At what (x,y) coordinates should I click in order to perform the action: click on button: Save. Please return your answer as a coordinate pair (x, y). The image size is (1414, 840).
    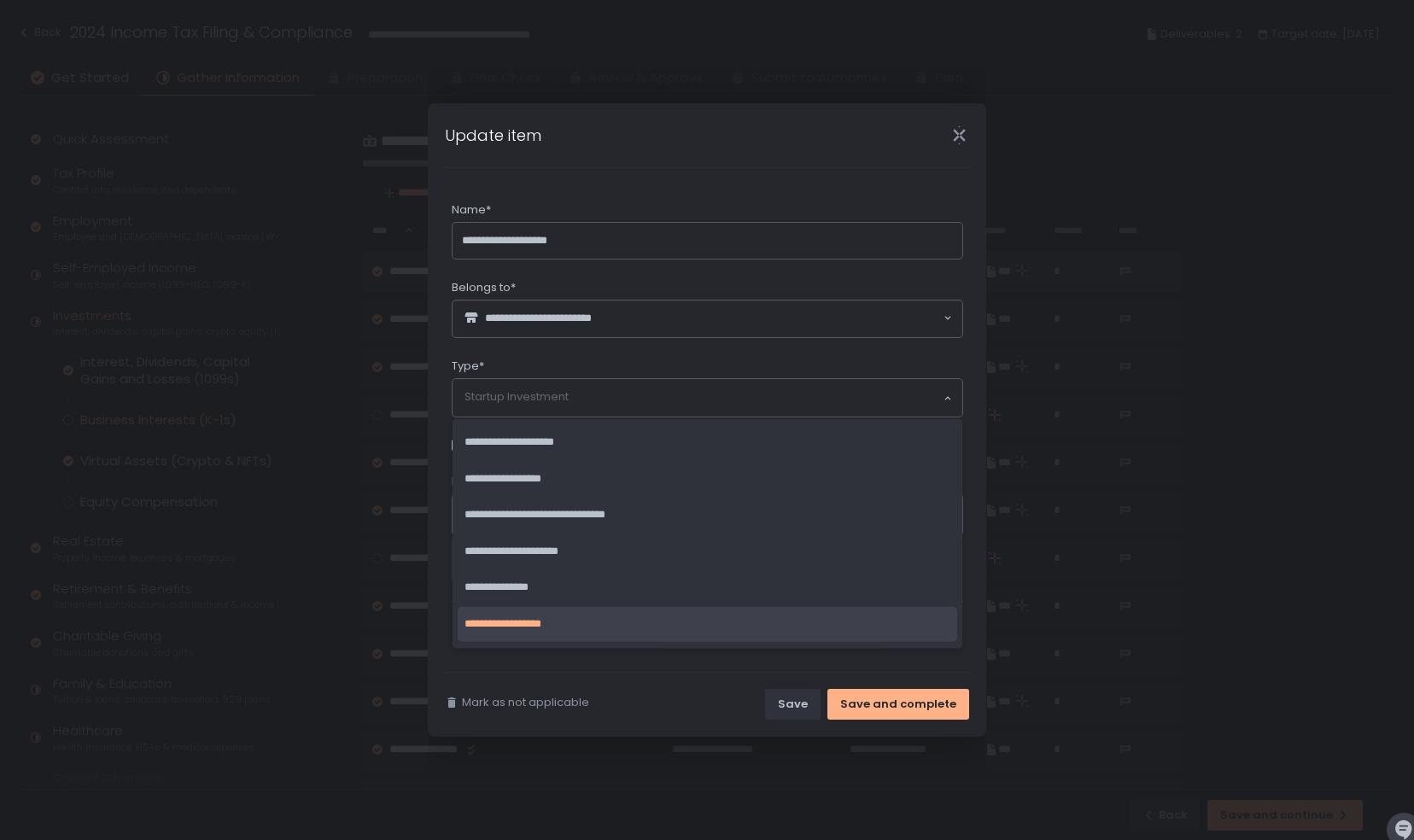
    Looking at the image, I should click on (792, 705).